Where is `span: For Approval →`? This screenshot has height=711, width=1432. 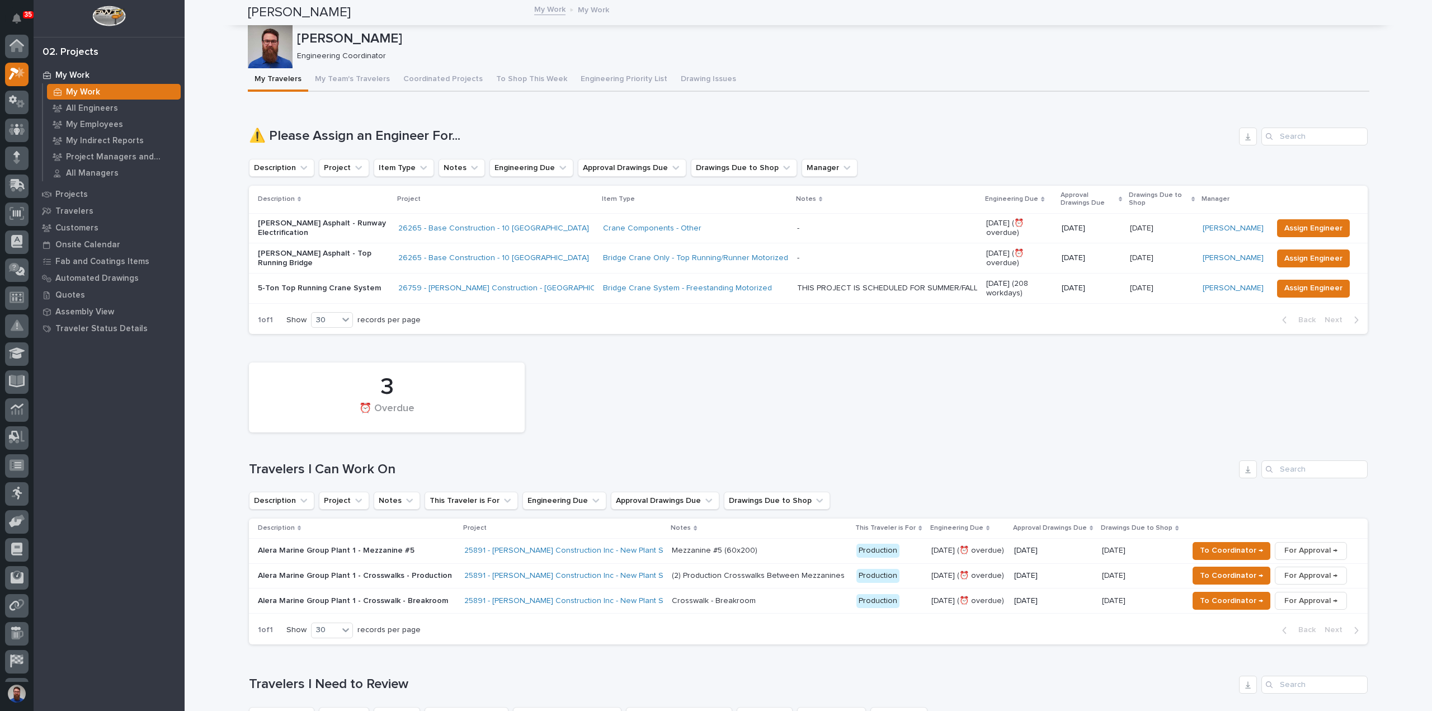 span: For Approval → is located at coordinates (1310, 575).